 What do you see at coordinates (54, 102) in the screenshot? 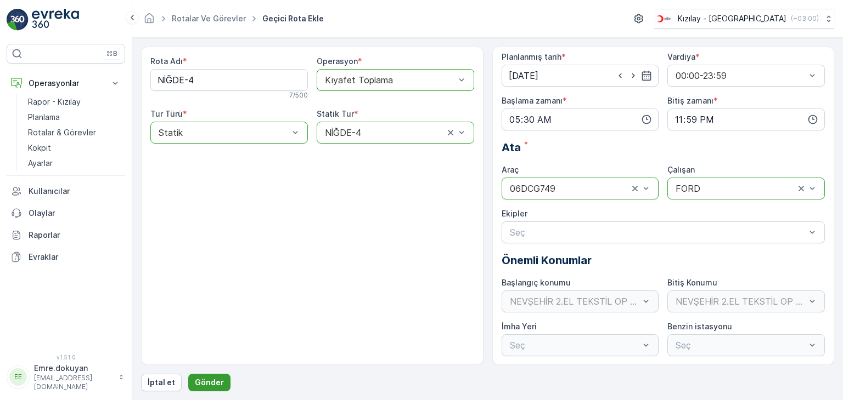
I see `p: Rapor - Kızılay` at bounding box center [54, 102].